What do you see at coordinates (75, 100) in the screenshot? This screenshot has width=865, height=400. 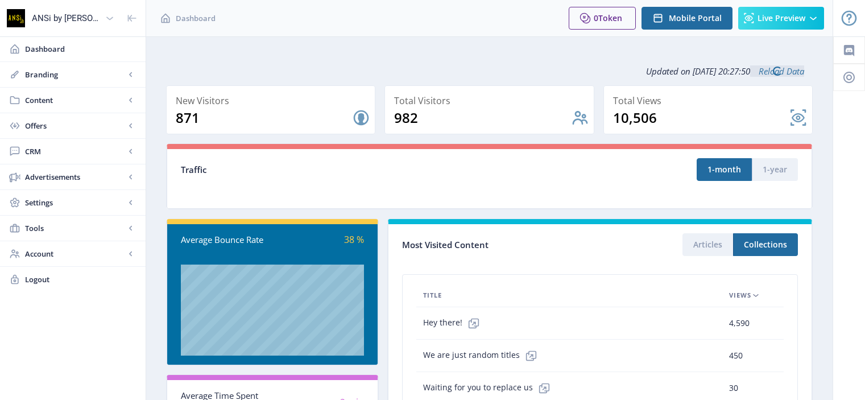 I see `span: Content` at bounding box center [75, 100].